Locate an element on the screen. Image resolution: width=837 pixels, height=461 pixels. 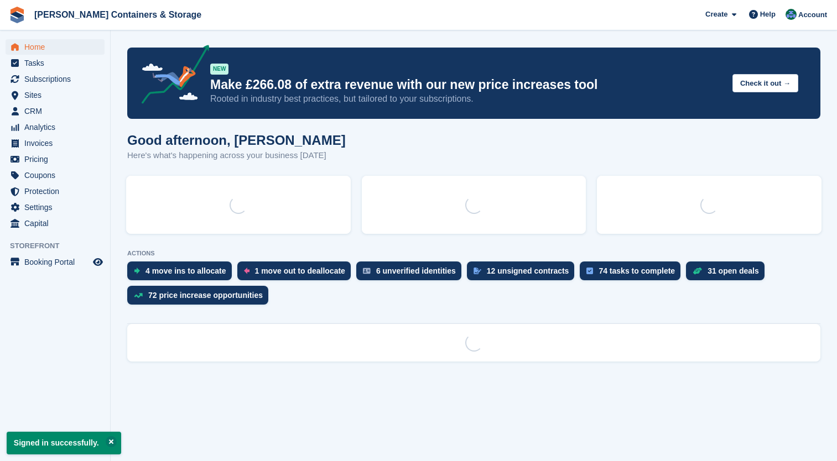
img: verify_identity-adf6edd0f0f0b5bbfe63781bf79b02c33cf7c696d77639b501bdc392416b5a36.svg is located at coordinates (367, 271).